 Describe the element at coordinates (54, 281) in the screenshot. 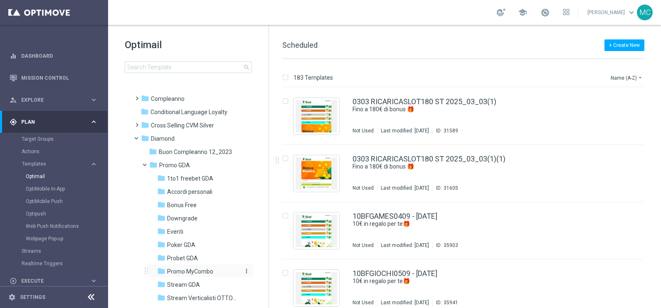

I see `div: play_circle_outline Execute keyboard_arrow_right` at that location.